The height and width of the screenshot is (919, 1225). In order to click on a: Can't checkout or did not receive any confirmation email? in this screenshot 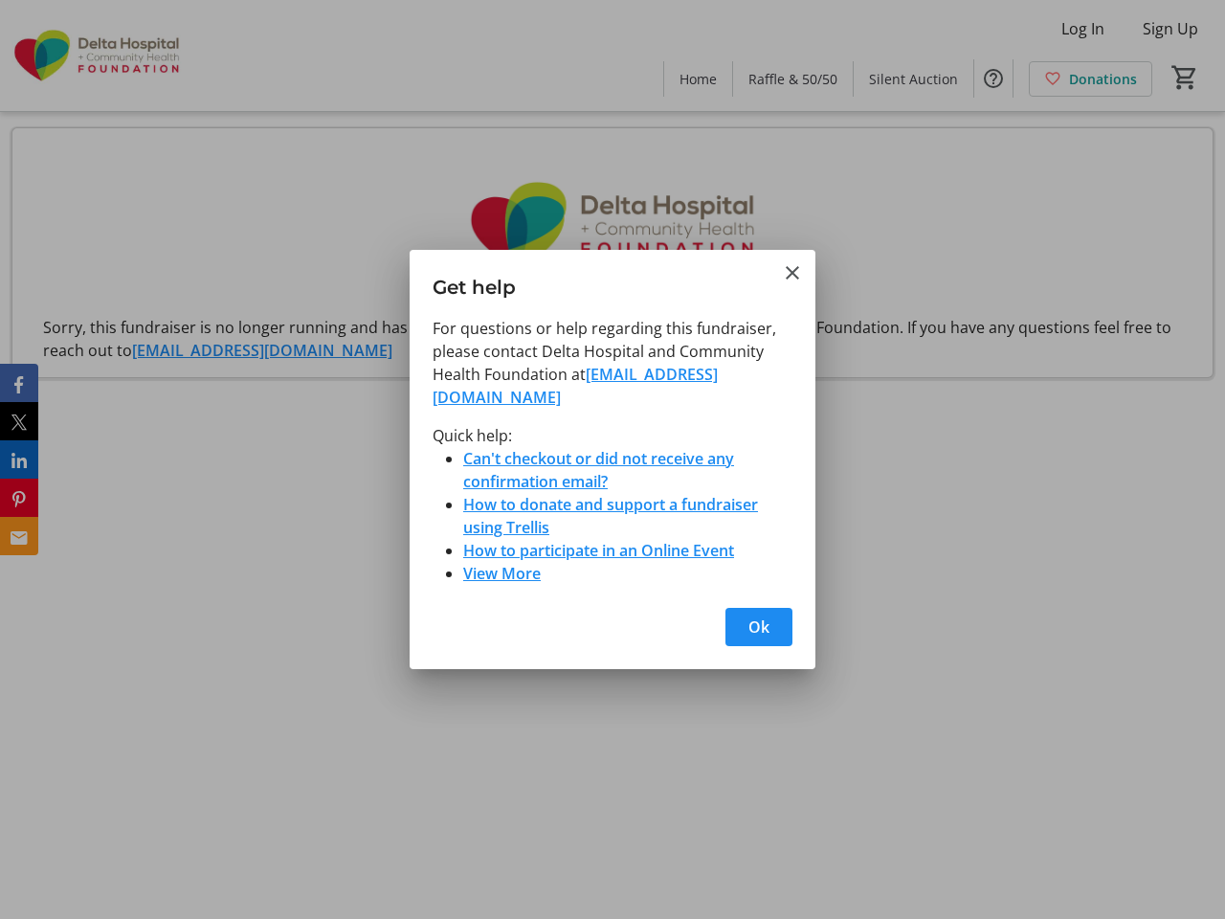, I will do `click(598, 470)`.